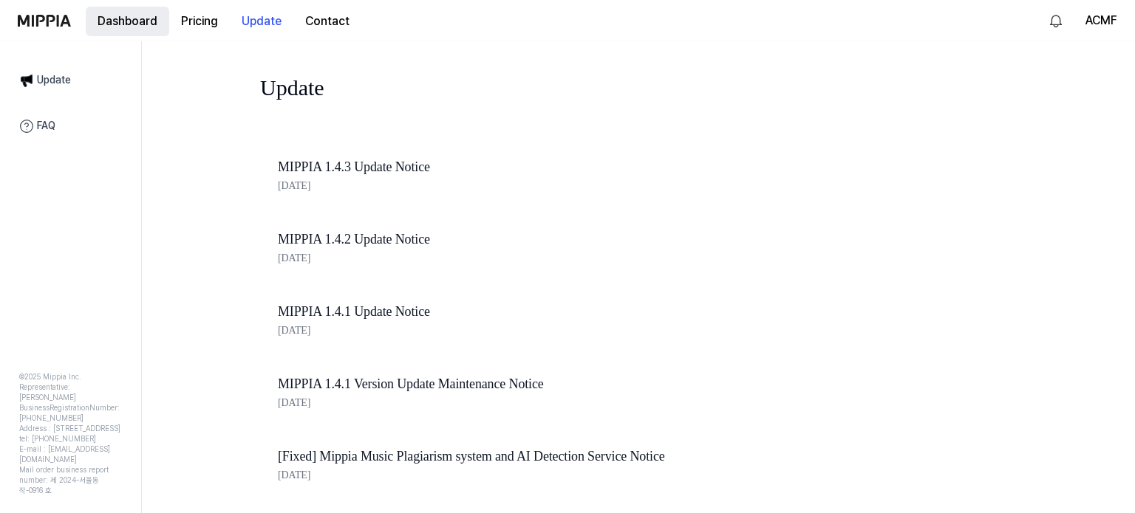  I want to click on img: logo, so click(44, 21).